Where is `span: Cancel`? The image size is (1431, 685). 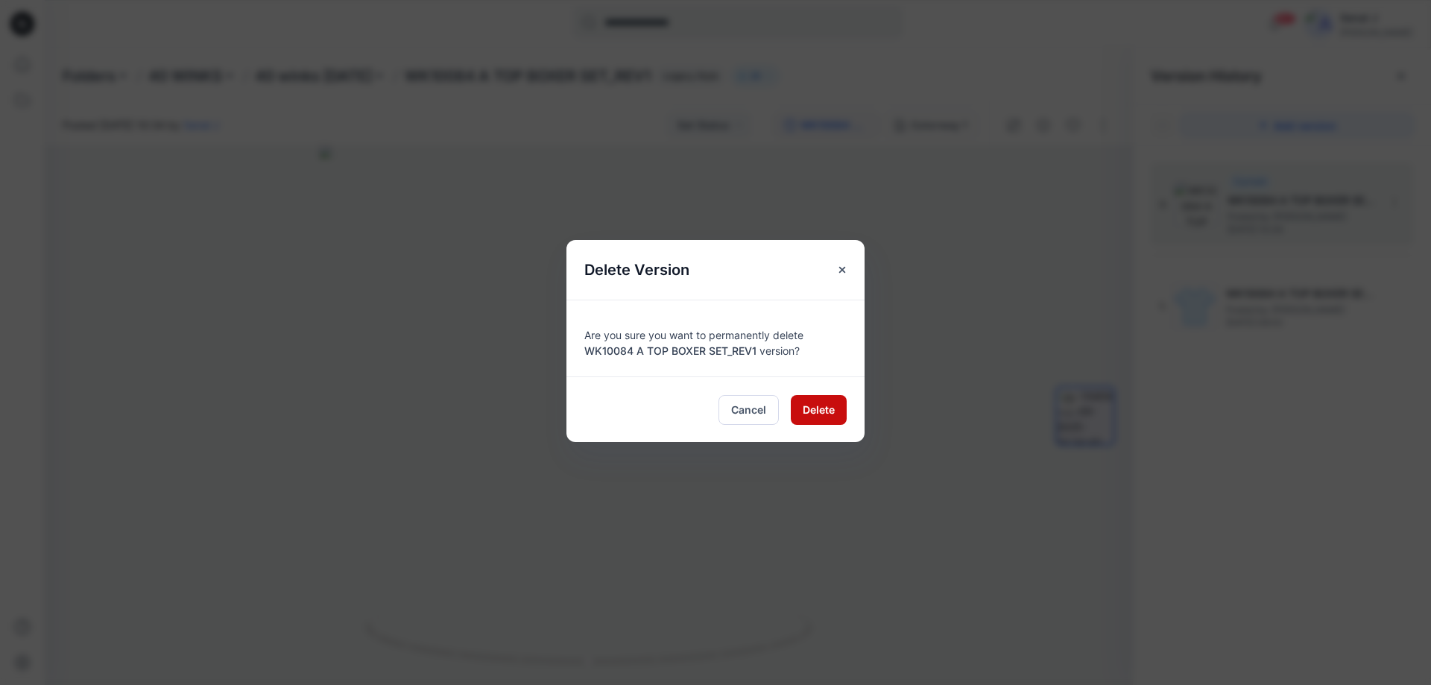 span: Cancel is located at coordinates (748, 409).